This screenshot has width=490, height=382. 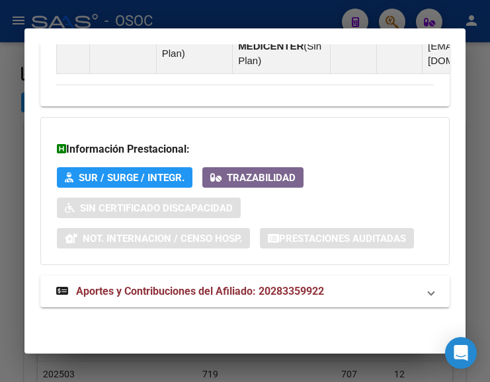 What do you see at coordinates (261, 178) in the screenshot?
I see `span: Trazabilidad` at bounding box center [261, 178].